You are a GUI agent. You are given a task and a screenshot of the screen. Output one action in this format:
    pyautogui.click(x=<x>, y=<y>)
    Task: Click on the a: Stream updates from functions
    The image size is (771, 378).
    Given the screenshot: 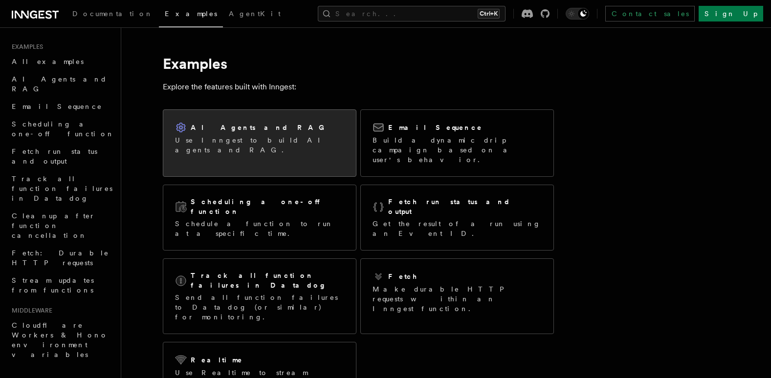 What is the action you would take?
    pyautogui.click(x=61, y=285)
    